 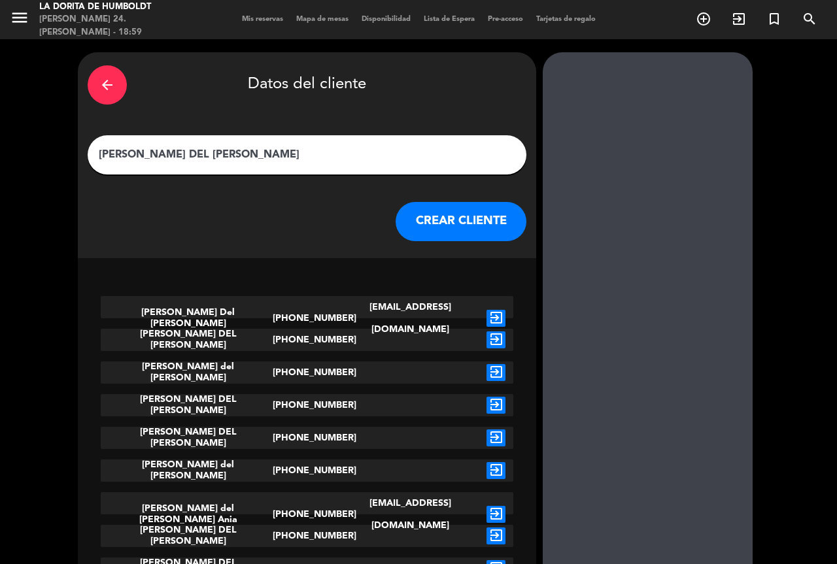 I want to click on span: Lista de Espera, so click(x=449, y=19).